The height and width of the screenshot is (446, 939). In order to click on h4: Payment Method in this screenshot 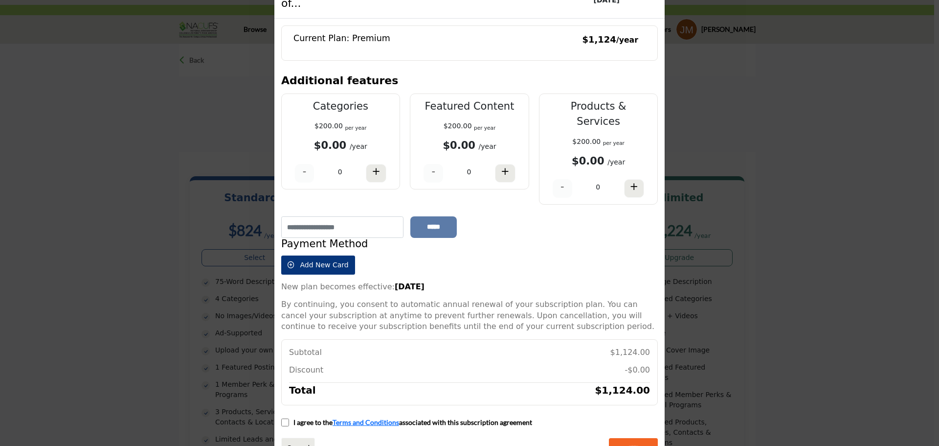, I will do `click(470, 244)`.